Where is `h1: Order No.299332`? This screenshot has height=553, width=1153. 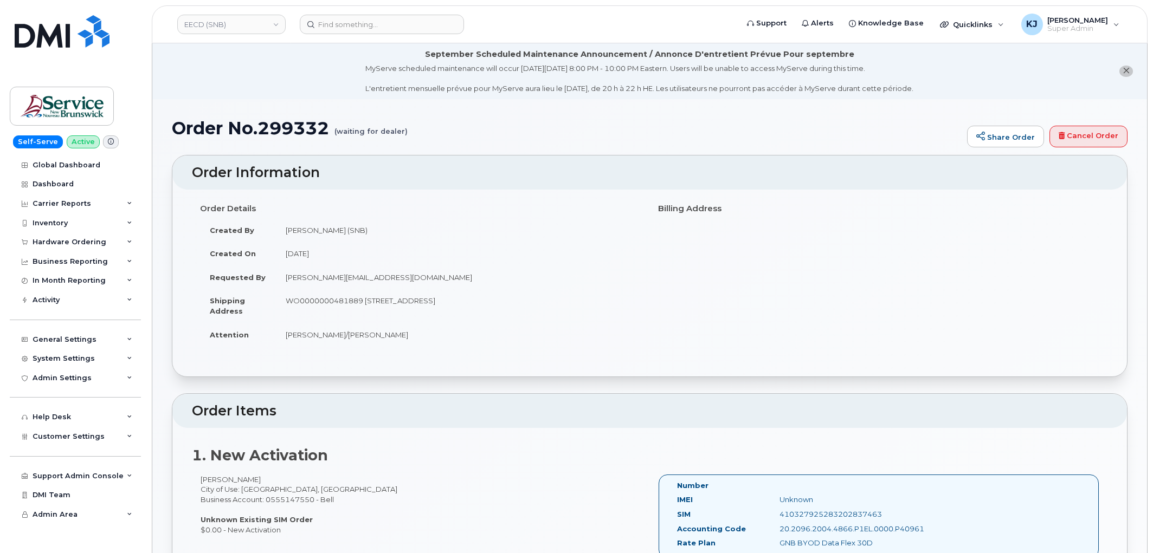 h1: Order No.299332 is located at coordinates (566, 128).